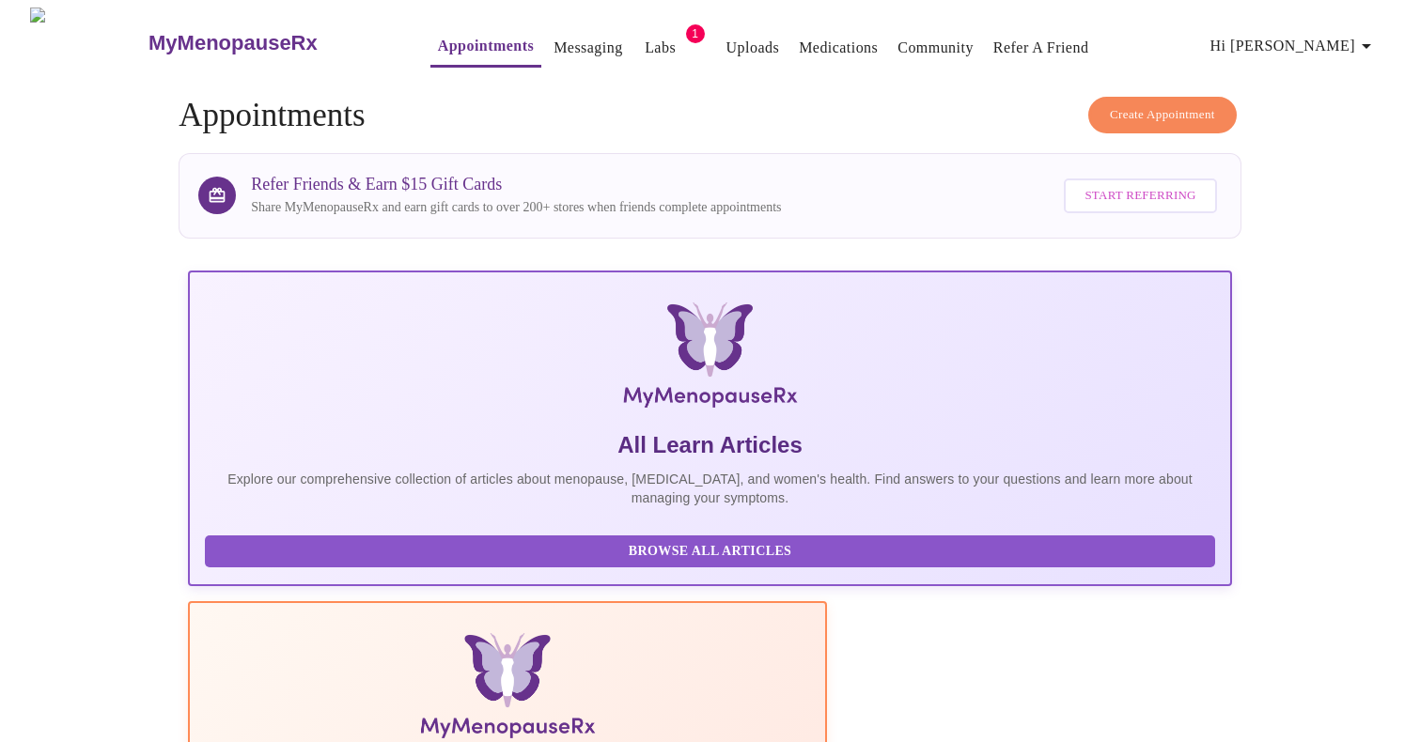 This screenshot has height=742, width=1420. Describe the element at coordinates (709, 551) in the screenshot. I see `button: Browse All Articles` at that location.